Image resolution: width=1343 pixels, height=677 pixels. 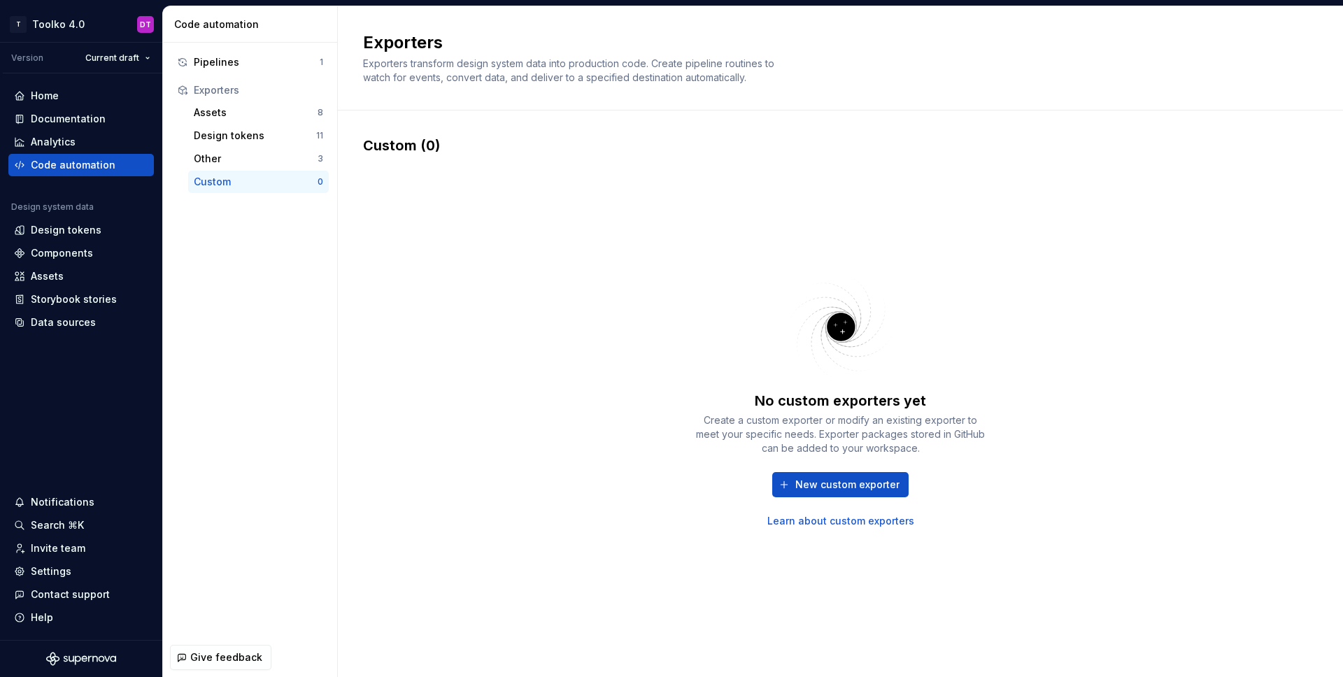 I want to click on button: Search ⌘K, so click(x=81, y=525).